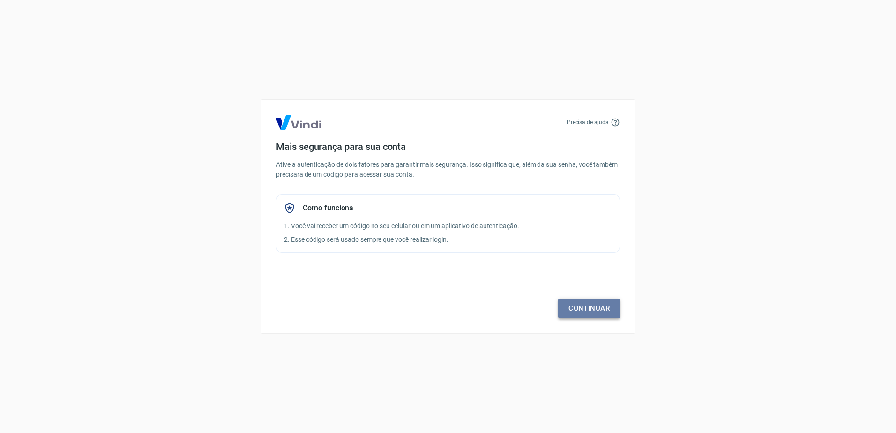  What do you see at coordinates (448, 239) in the screenshot?
I see `p: 2. Esse código será usado sempre que você realizar login.` at bounding box center [448, 239].